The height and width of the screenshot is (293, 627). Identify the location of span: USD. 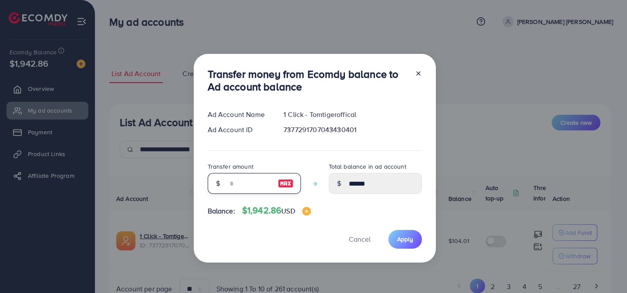
(288, 211).